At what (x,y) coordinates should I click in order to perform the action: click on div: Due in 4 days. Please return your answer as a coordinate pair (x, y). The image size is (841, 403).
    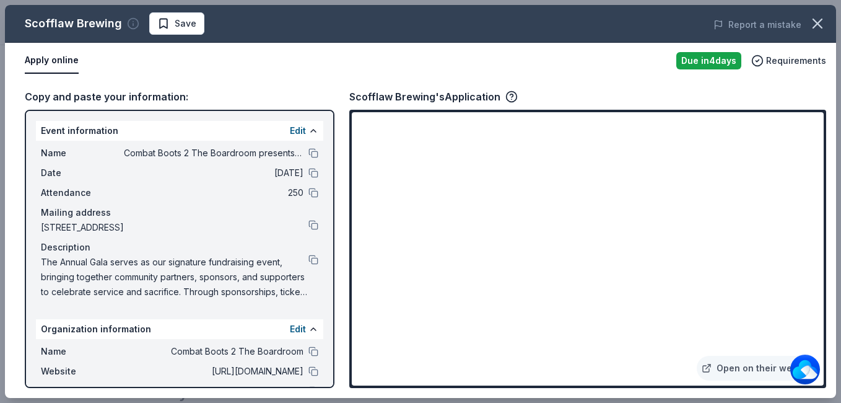
    Looking at the image, I should click on (709, 61).